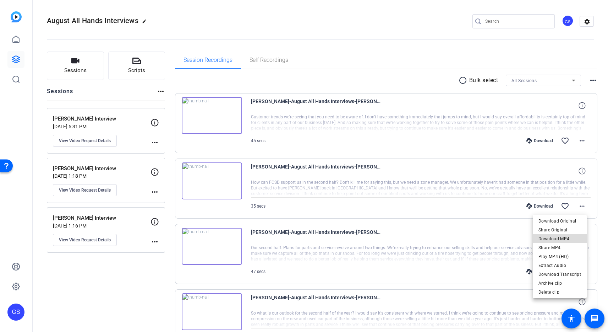 The height and width of the screenshot is (332, 608). What do you see at coordinates (560, 256) in the screenshot?
I see `span: Play MP4 (HQ)` at bounding box center [560, 256].